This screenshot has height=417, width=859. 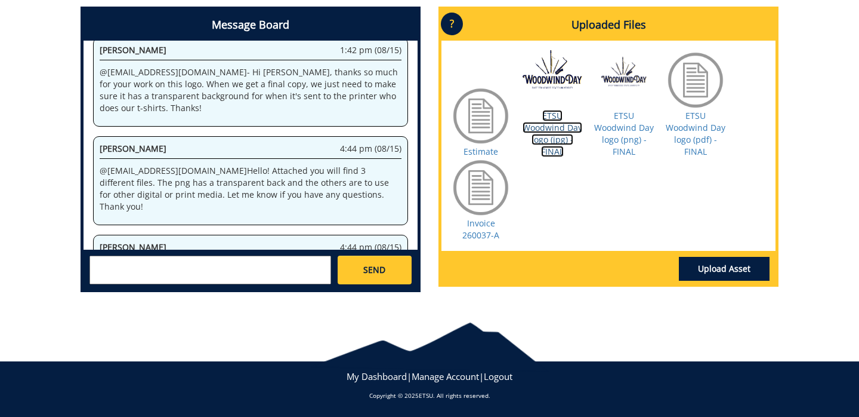 What do you see at coordinates (553, 133) in the screenshot?
I see `a: ETSU Woodwind Day logo (jpg) - FINAL` at bounding box center [553, 133].